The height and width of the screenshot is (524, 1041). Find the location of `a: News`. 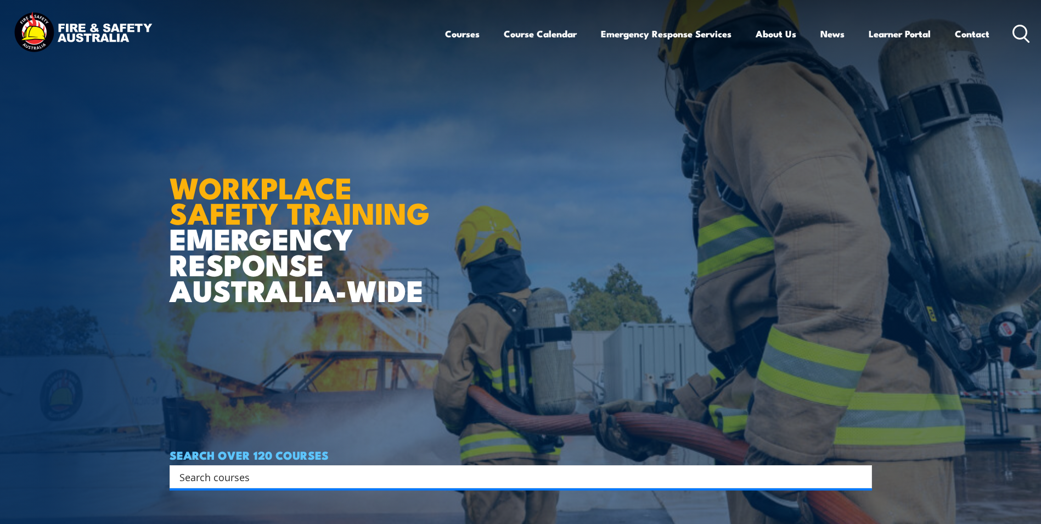

a: News is located at coordinates (833, 33).